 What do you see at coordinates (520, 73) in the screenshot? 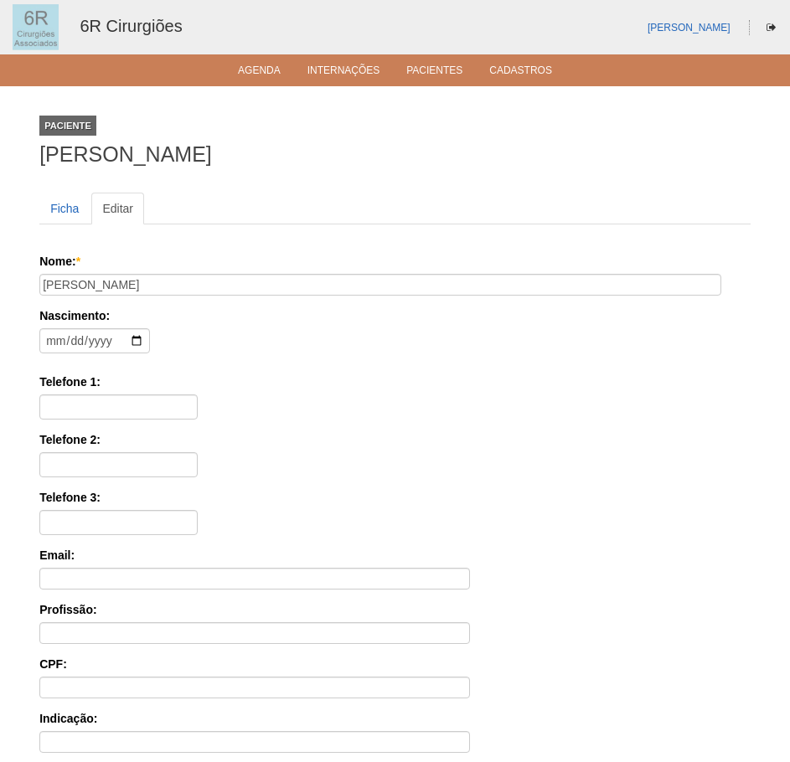
I see `a: Cadastros` at bounding box center [520, 73].